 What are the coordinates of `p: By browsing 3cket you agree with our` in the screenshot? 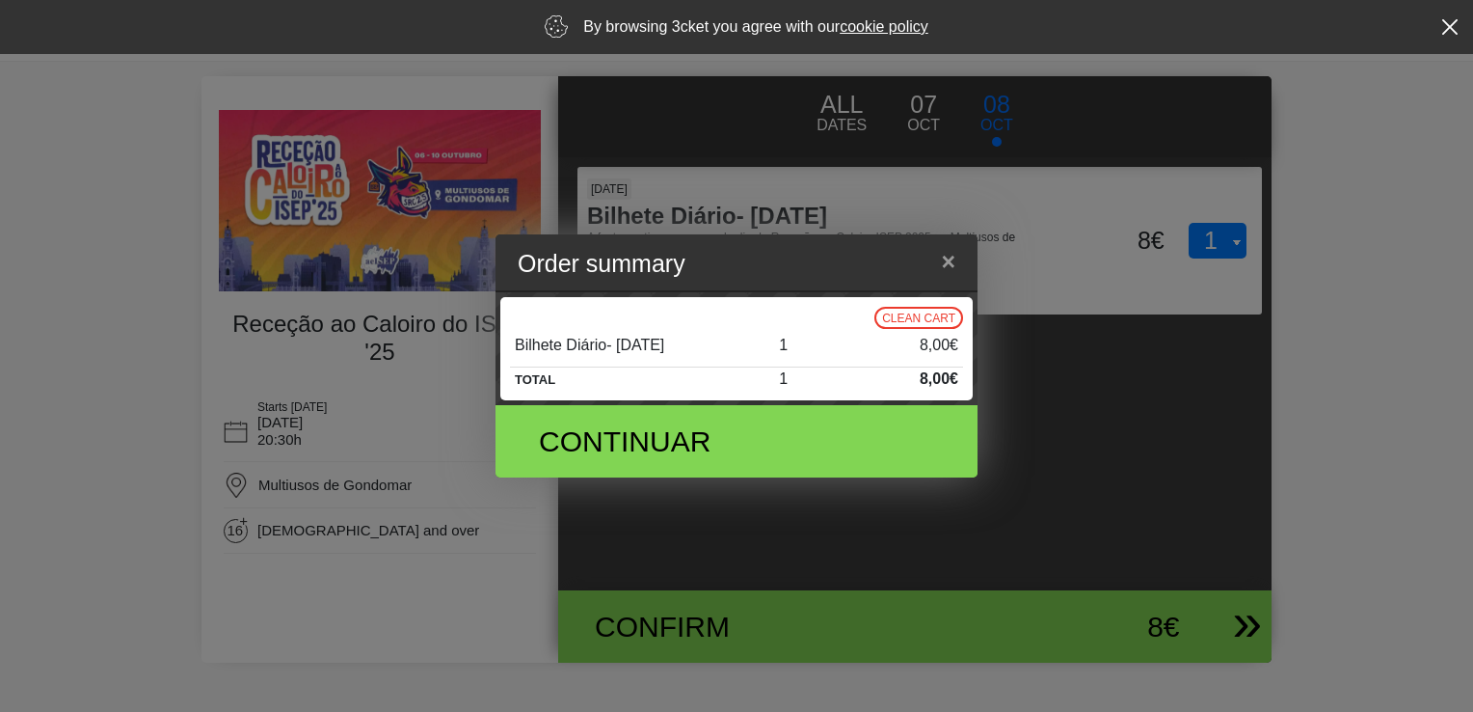 It's located at (756, 27).